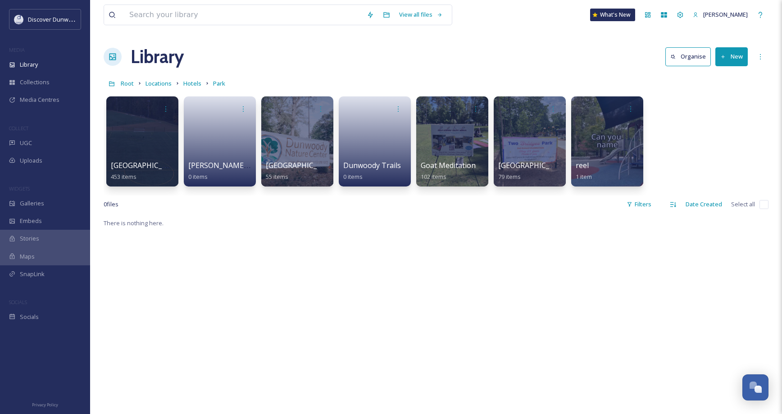 This screenshot has height=414, width=782. Describe the element at coordinates (18, 128) in the screenshot. I see `span: COLLECT` at that location.